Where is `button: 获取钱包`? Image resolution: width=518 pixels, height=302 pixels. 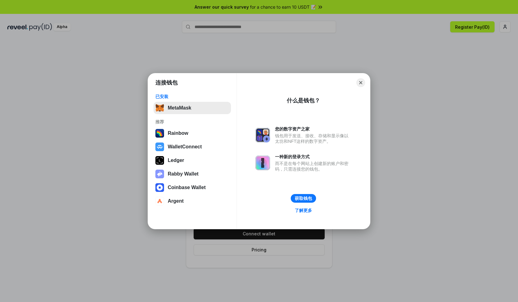
button: 获取钱包 is located at coordinates (304, 198).